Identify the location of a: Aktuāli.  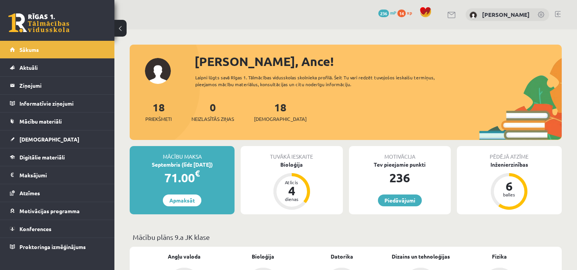
(57, 68).